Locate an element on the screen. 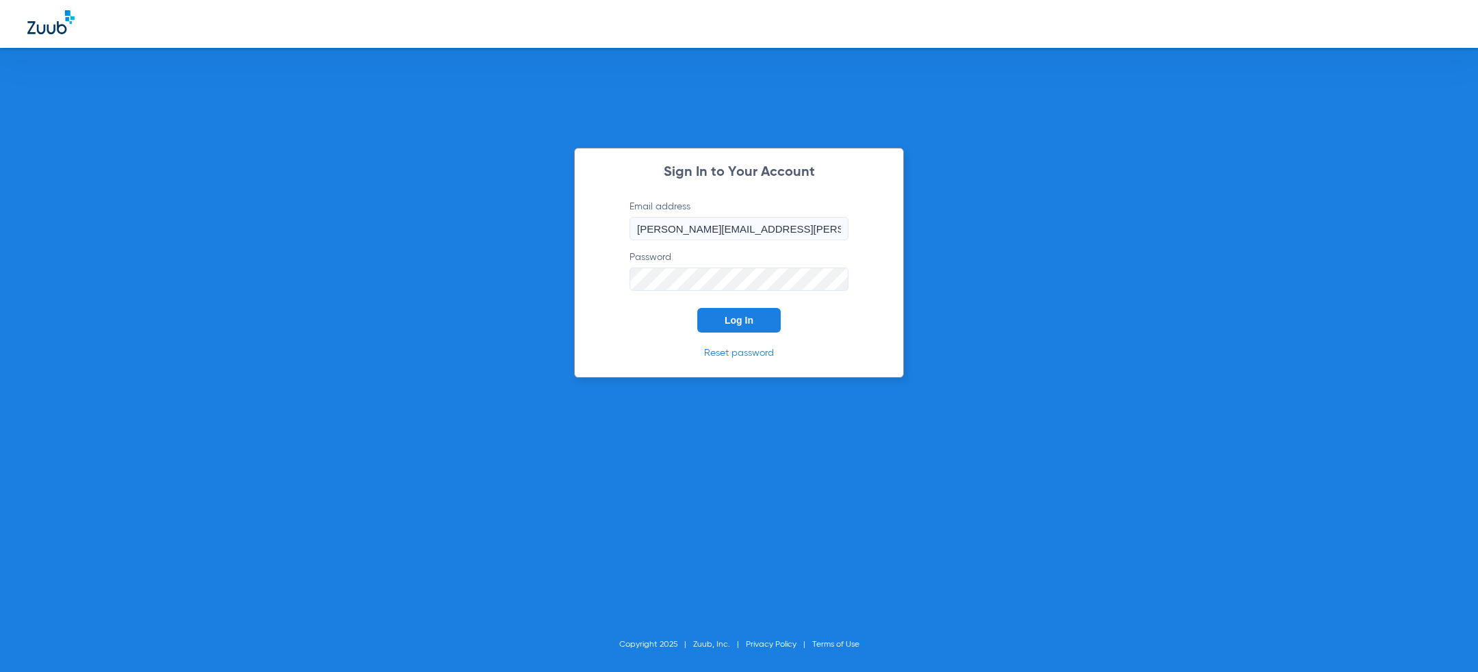 Image resolution: width=1478 pixels, height=672 pixels. h2: Sign In to Your Account is located at coordinates (739, 172).